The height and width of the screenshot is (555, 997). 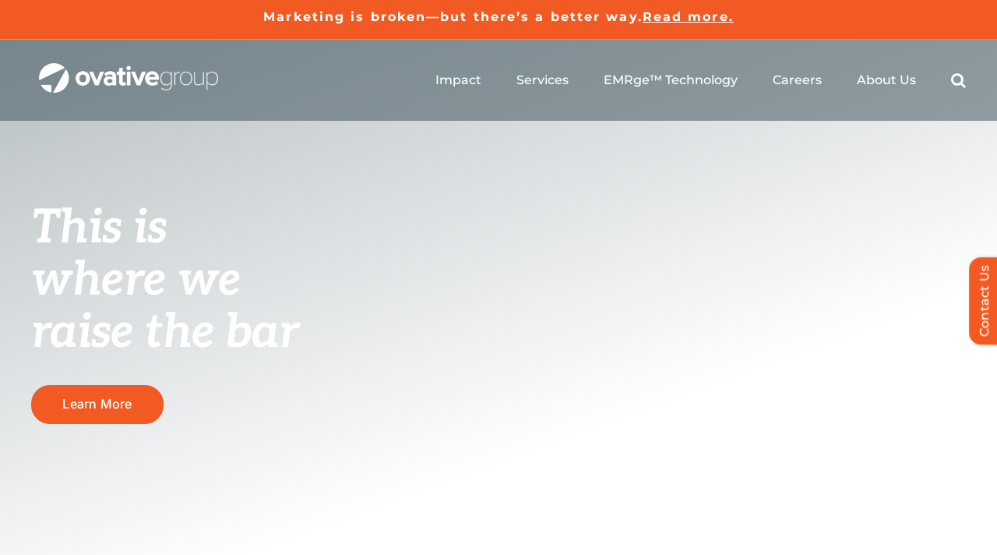 What do you see at coordinates (164, 306) in the screenshot?
I see `span: where we raise the bar` at bounding box center [164, 306].